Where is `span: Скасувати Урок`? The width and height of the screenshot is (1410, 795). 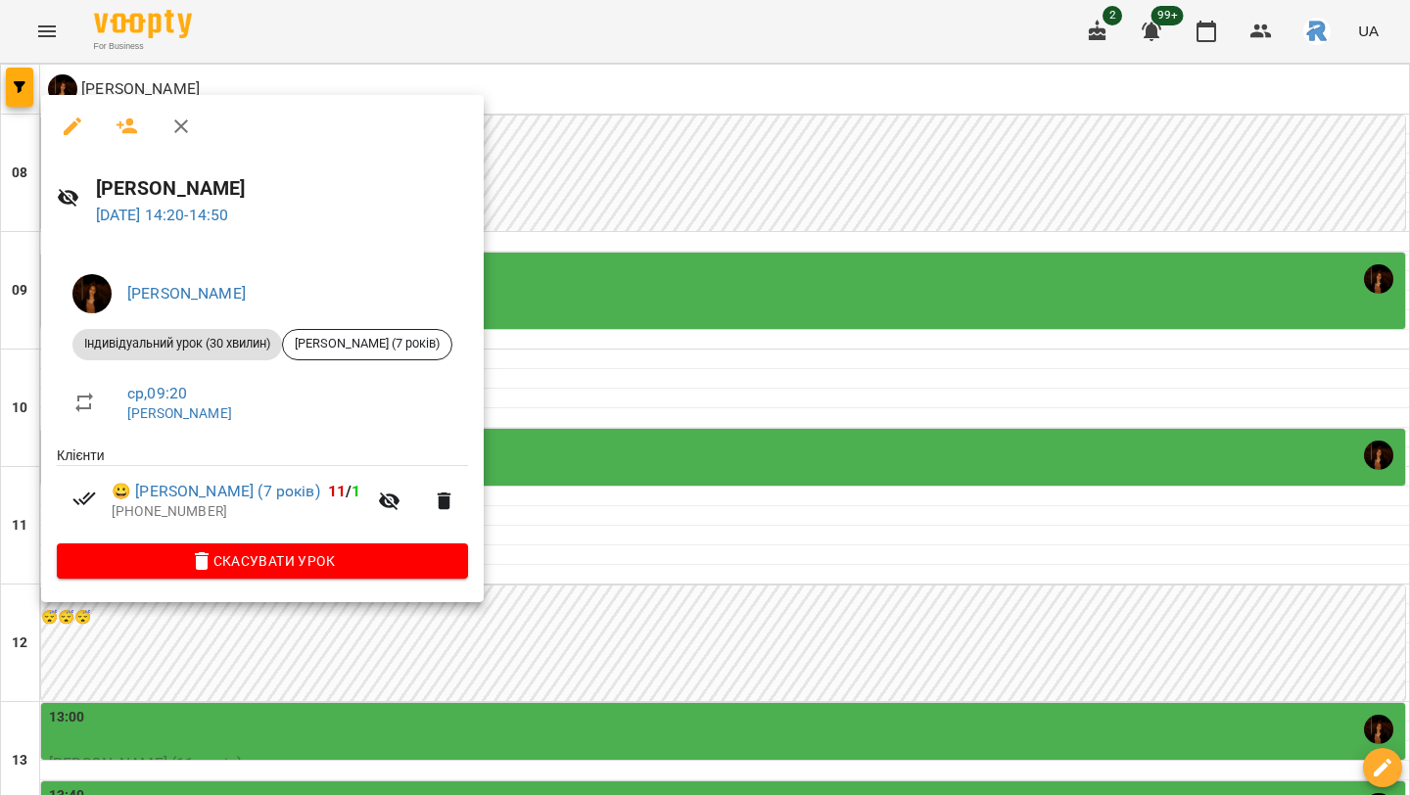 span: Скасувати Урок is located at coordinates (262, 561).